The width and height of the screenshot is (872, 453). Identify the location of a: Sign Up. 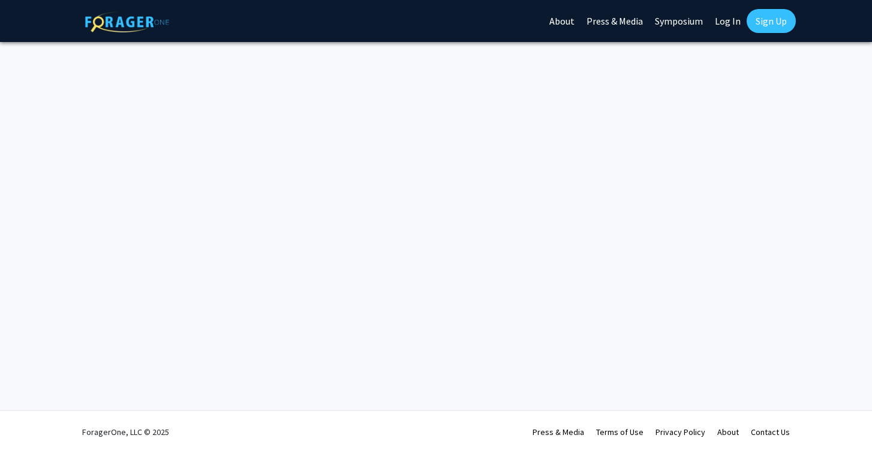
(771, 21).